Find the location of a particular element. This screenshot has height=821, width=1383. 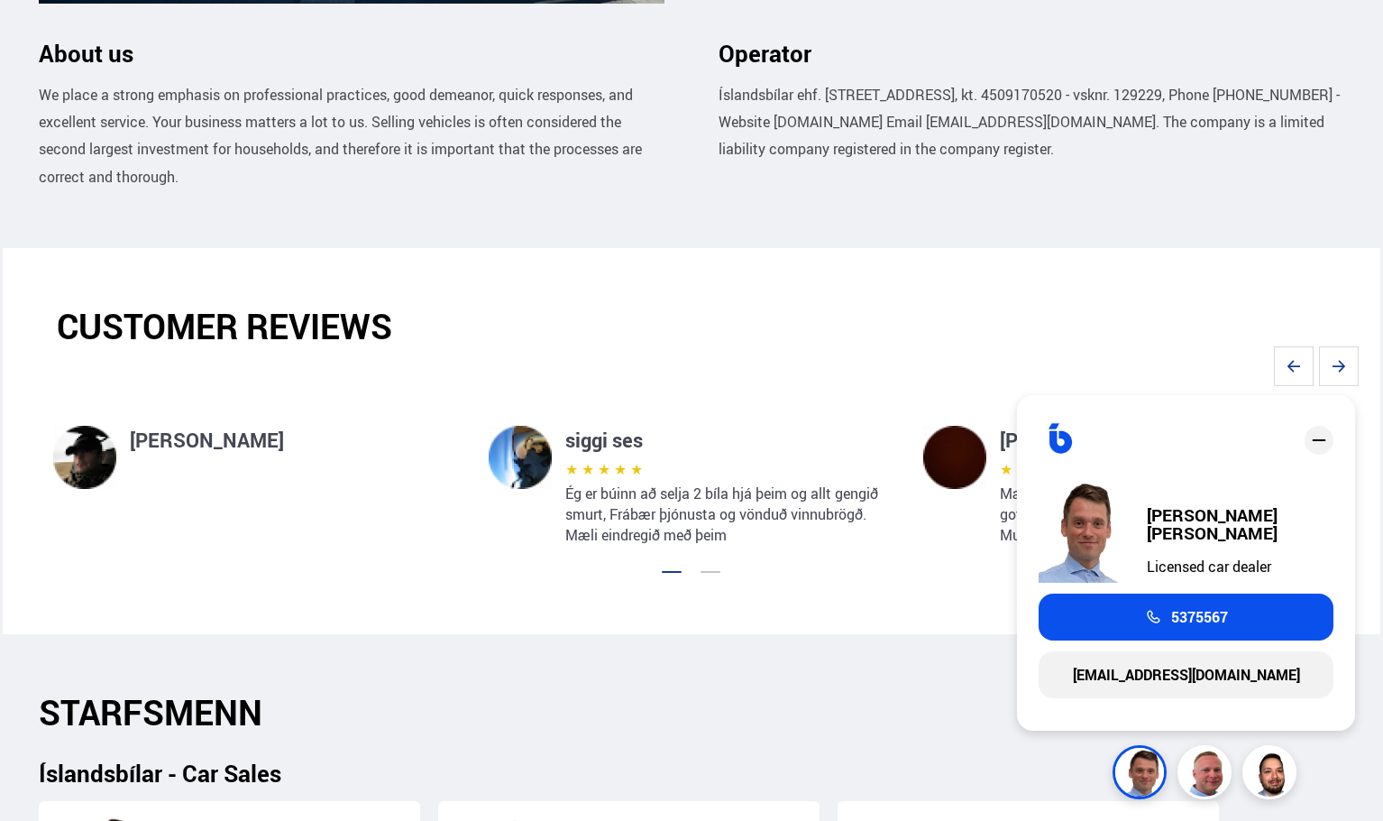

h2: CUSTOMER REVIEWS is located at coordinates (692, 326).